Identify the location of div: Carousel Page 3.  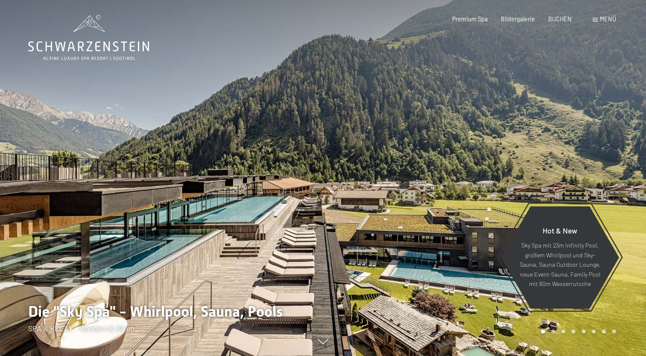
(563, 332).